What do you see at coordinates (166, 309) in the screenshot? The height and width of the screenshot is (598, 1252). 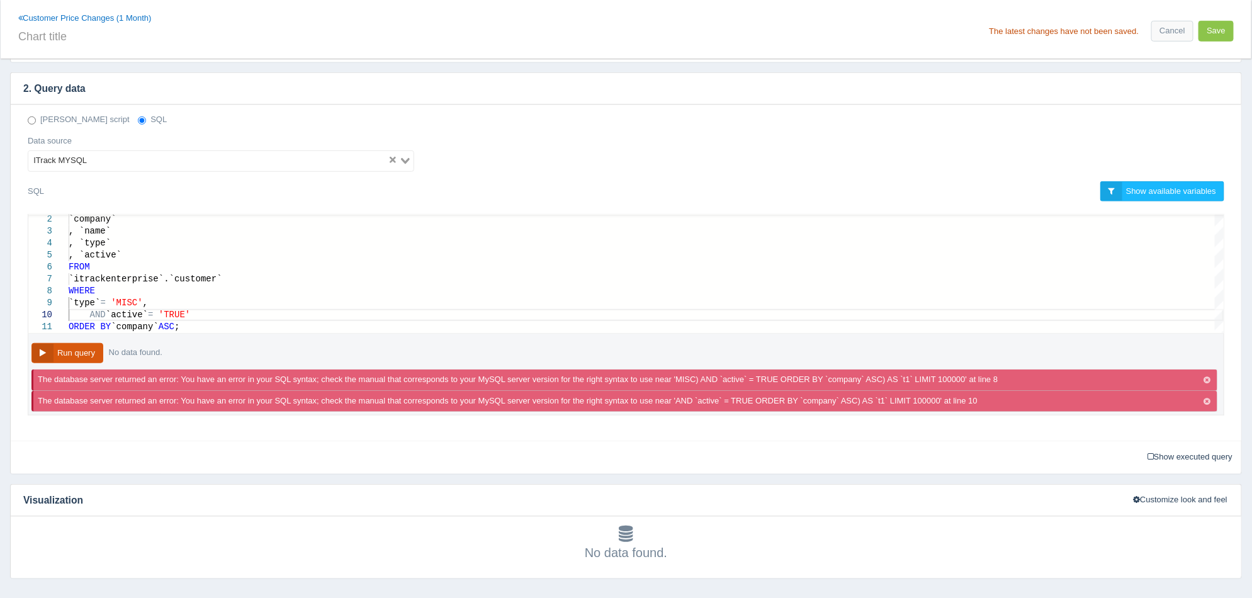 I see `textarea: Editor content;Press Alt+F1 for Accessibility Options.` at bounding box center [166, 309].